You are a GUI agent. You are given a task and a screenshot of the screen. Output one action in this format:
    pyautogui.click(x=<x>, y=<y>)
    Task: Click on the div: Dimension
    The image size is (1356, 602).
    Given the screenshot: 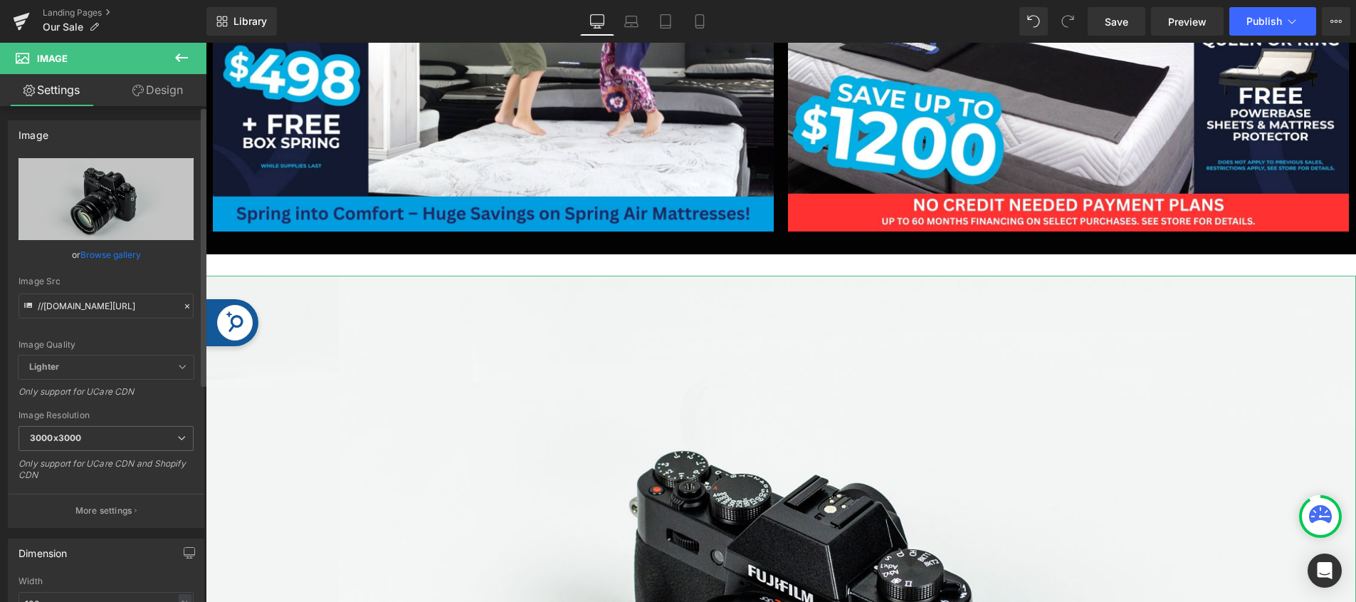 What is the action you would take?
    pyautogui.click(x=43, y=549)
    